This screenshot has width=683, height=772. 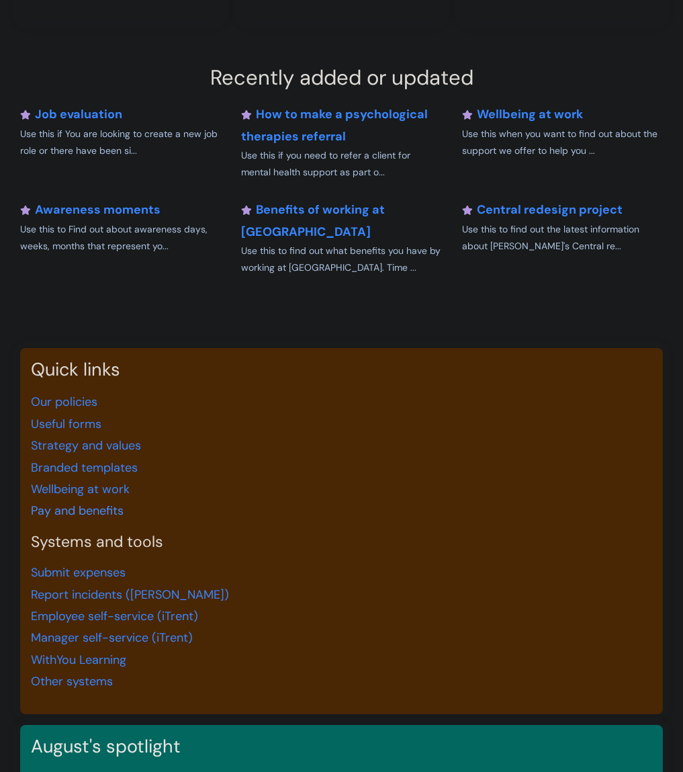 I want to click on h4: Systems and tools, so click(x=341, y=542).